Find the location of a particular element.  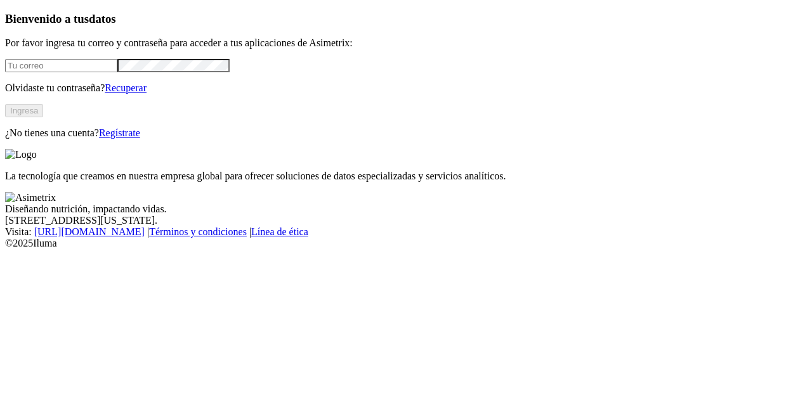

a: Regístrate is located at coordinates (119, 133).